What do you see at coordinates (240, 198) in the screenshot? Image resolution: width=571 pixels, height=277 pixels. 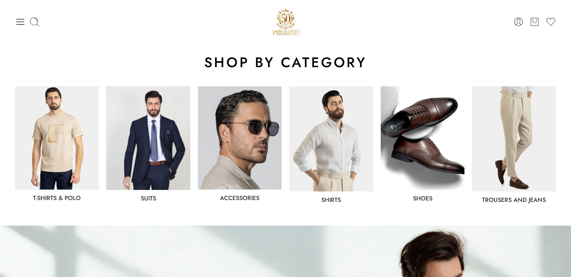 I see `a: Accessories` at bounding box center [240, 198].